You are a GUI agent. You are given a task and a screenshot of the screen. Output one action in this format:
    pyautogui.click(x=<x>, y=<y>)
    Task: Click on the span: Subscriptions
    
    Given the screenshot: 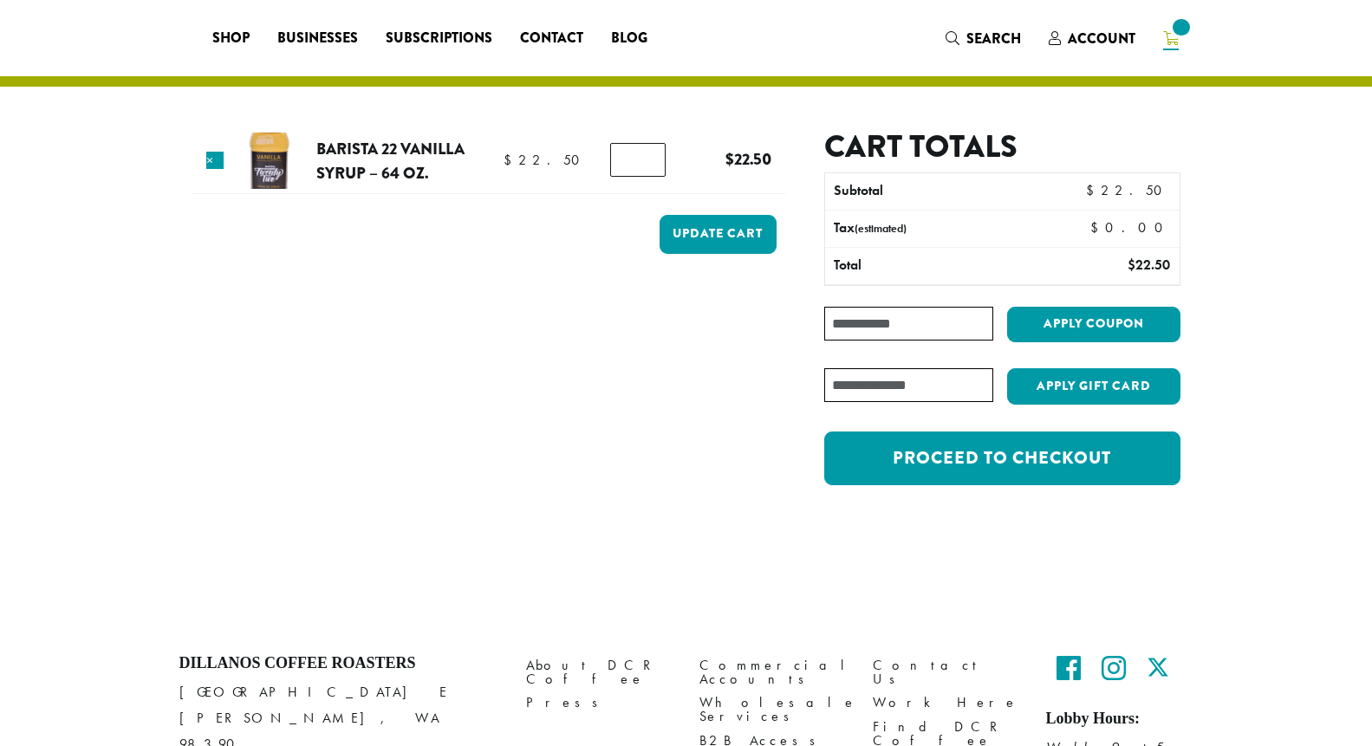 What is the action you would take?
    pyautogui.click(x=438, y=38)
    